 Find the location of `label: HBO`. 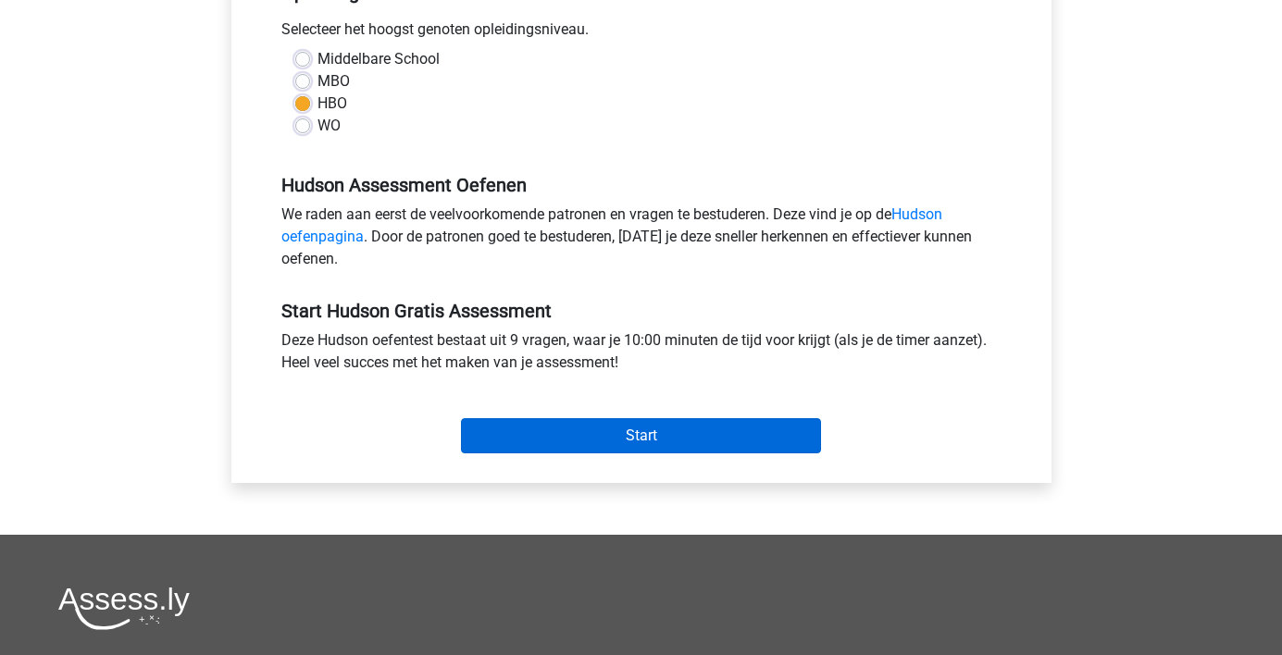

label: HBO is located at coordinates (332, 104).